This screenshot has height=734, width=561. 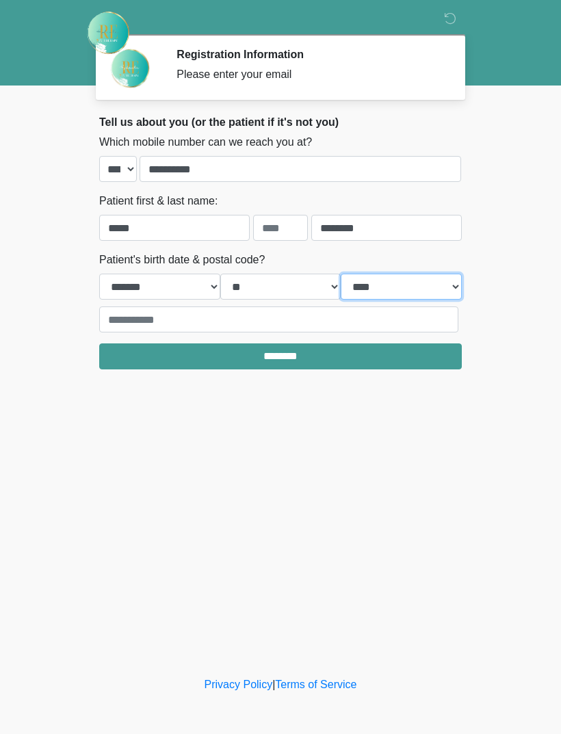 I want to click on img: Agent Avatar, so click(x=130, y=68).